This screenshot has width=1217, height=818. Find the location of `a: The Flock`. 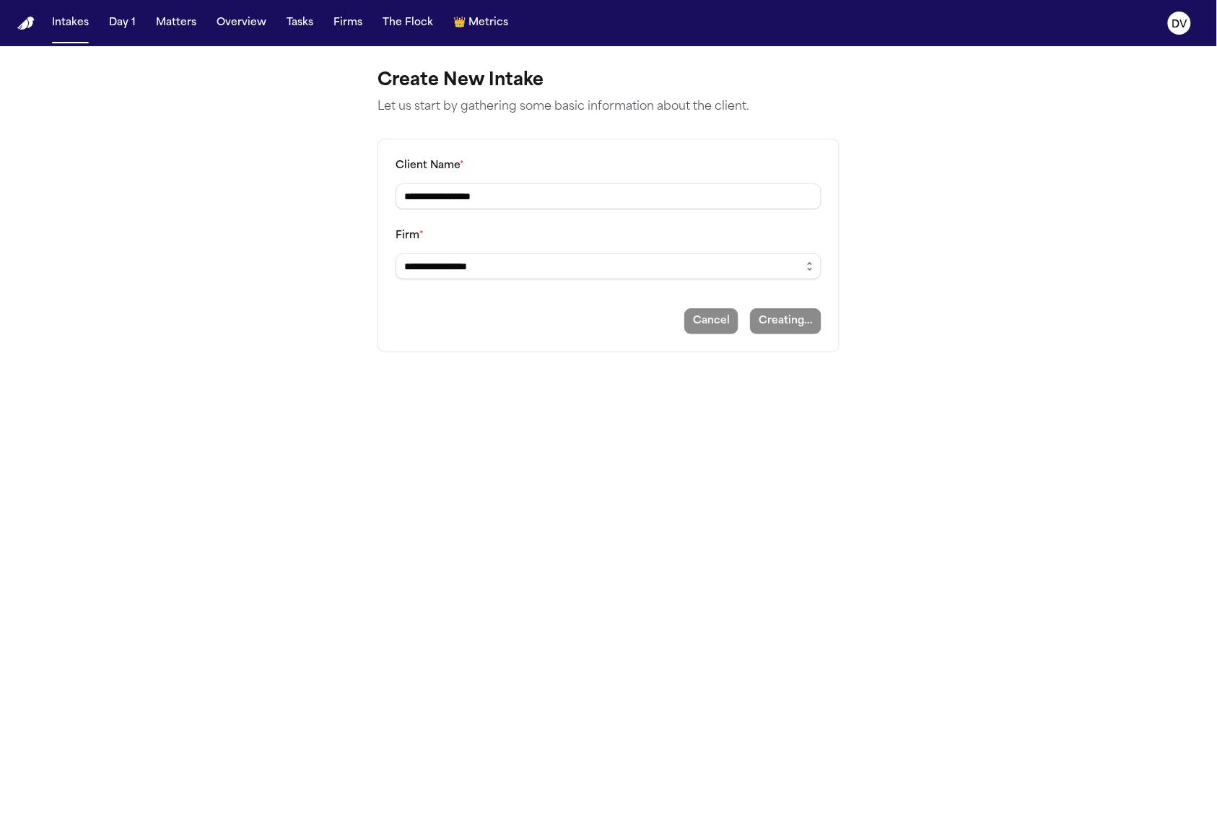

a: The Flock is located at coordinates (408, 23).